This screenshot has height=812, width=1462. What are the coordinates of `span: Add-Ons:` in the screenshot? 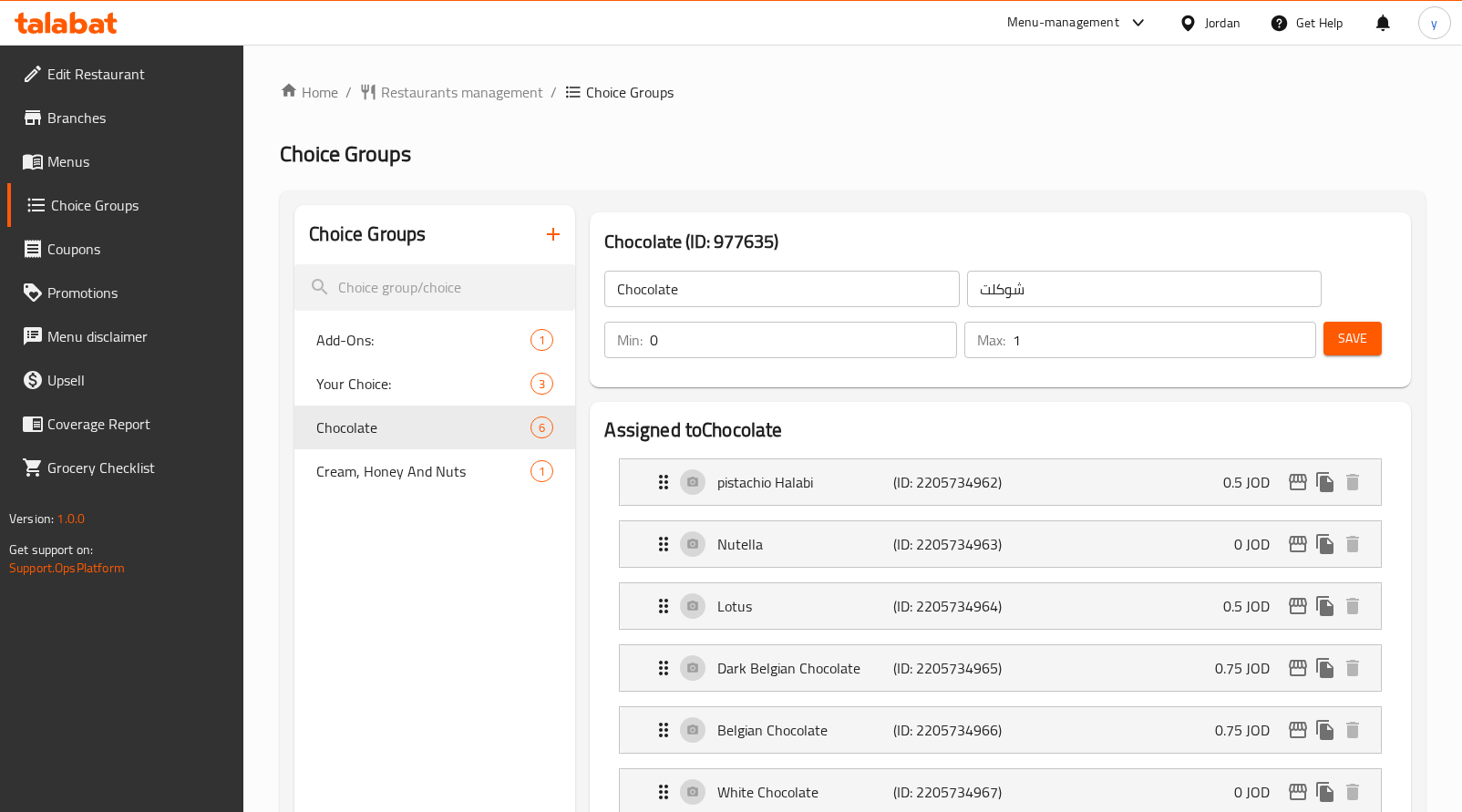 It's located at (423, 340).